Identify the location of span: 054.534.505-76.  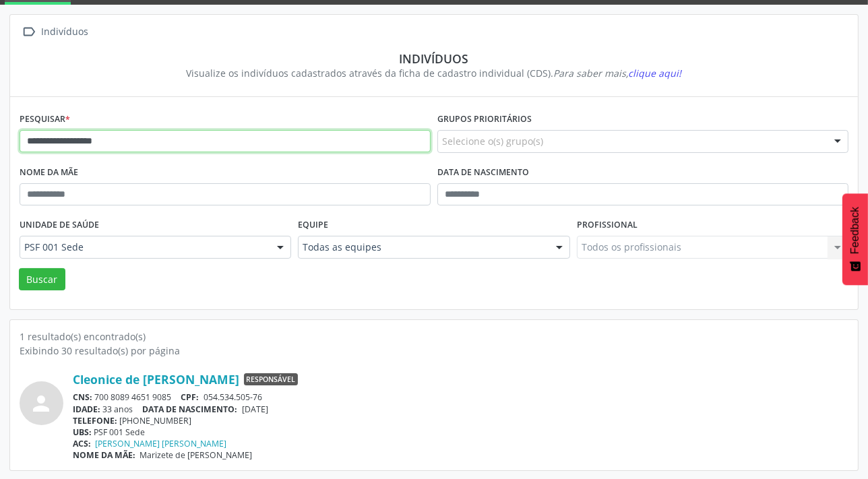
(232, 397).